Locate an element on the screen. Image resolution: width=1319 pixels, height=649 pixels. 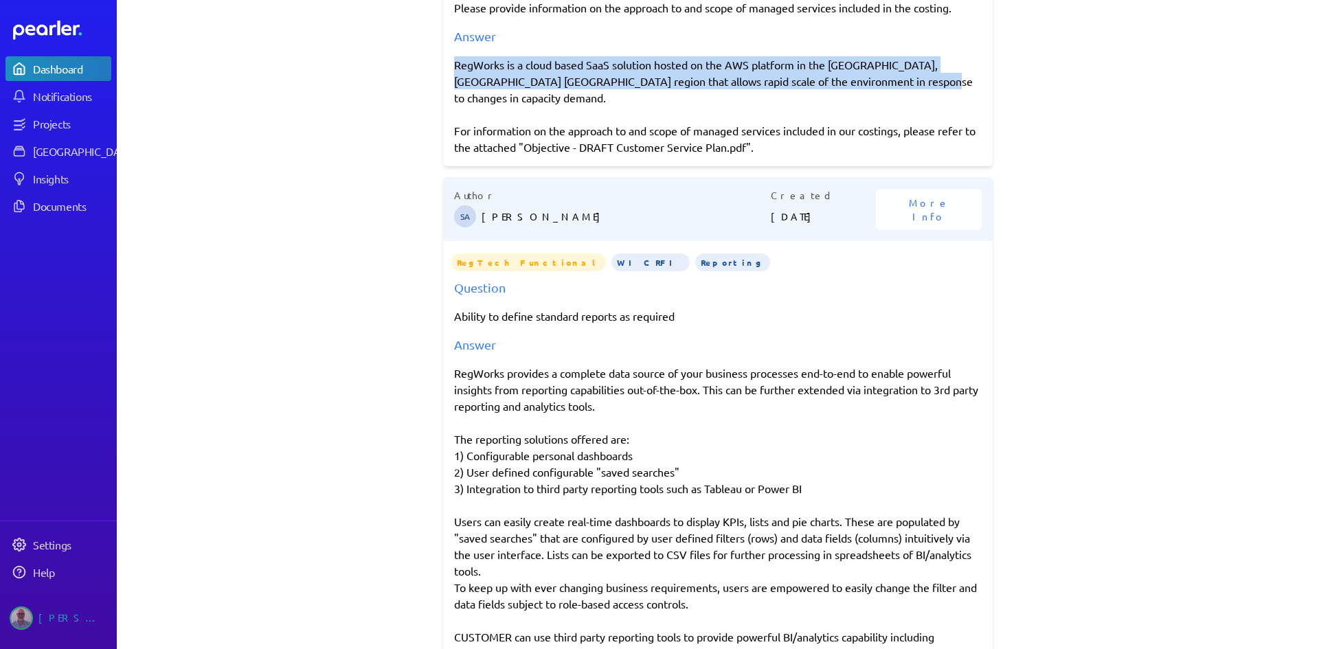
span: RegTech Functional is located at coordinates (528, 262).